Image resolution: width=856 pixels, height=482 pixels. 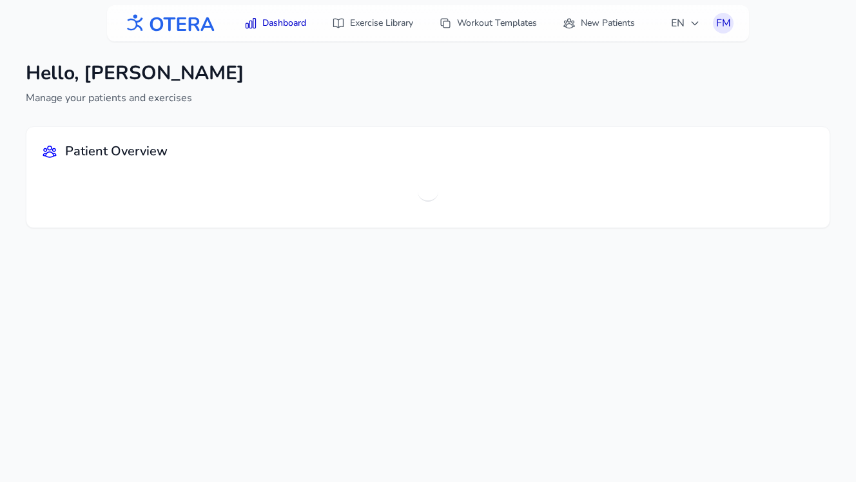 What do you see at coordinates (685, 23) in the screenshot?
I see `button: EN` at bounding box center [685, 23].